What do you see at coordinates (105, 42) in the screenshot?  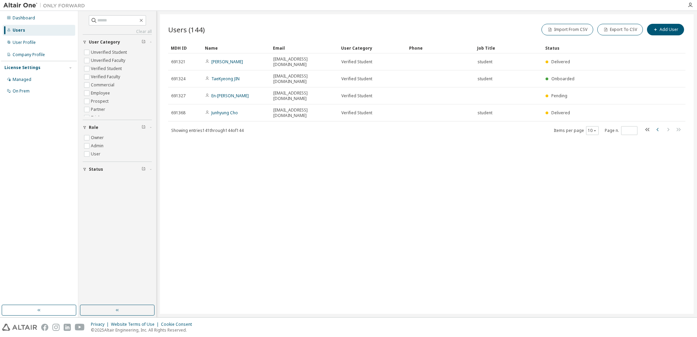 I see `span: User Category` at bounding box center [105, 42].